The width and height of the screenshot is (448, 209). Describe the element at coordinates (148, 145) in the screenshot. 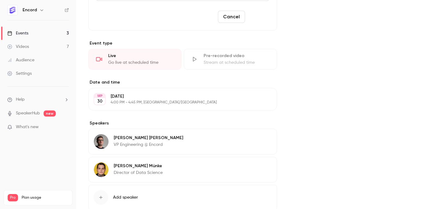

I see `p: VP Engineering @ Encord` at that location.